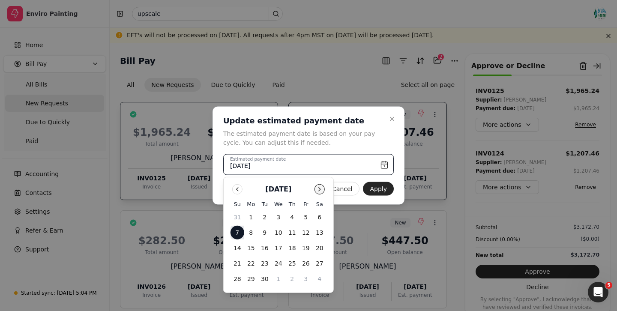 Image resolution: width=617 pixels, height=311 pixels. I want to click on button: 8, so click(251, 233).